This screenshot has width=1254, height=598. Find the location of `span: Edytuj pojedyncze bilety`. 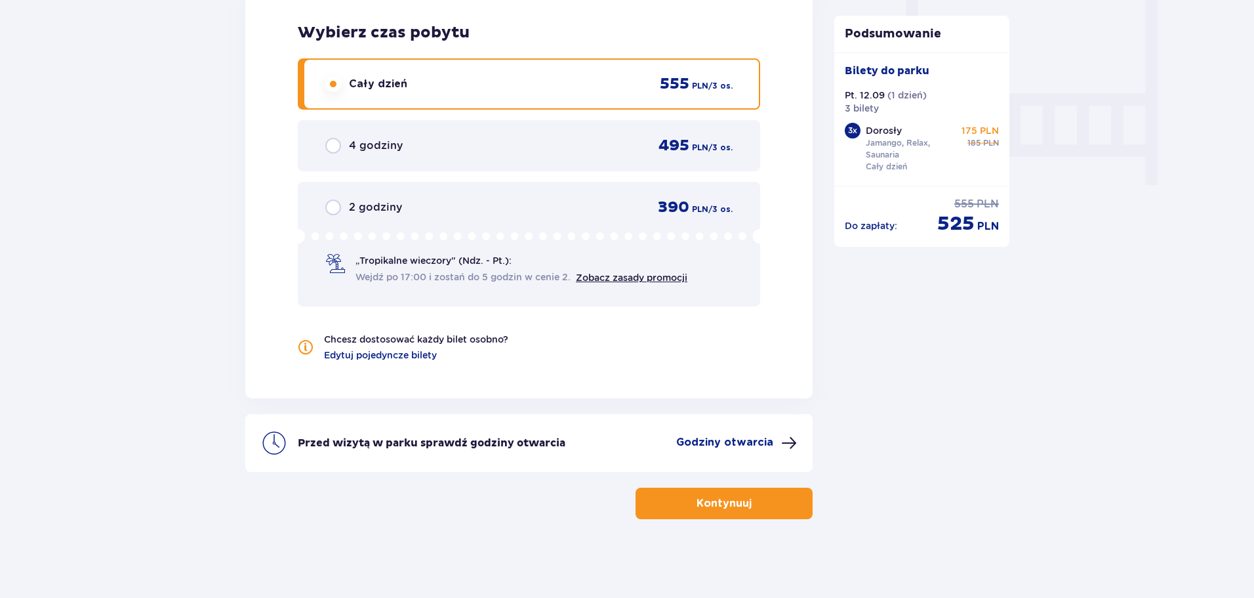

span: Edytuj pojedyncze bilety is located at coordinates (380, 355).